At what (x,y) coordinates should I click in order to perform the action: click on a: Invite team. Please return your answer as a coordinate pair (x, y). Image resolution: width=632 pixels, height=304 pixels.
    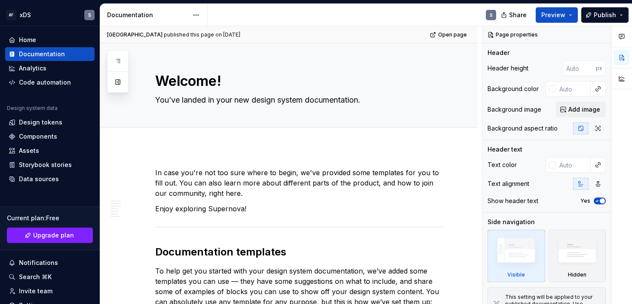
    Looking at the image, I should click on (50, 291).